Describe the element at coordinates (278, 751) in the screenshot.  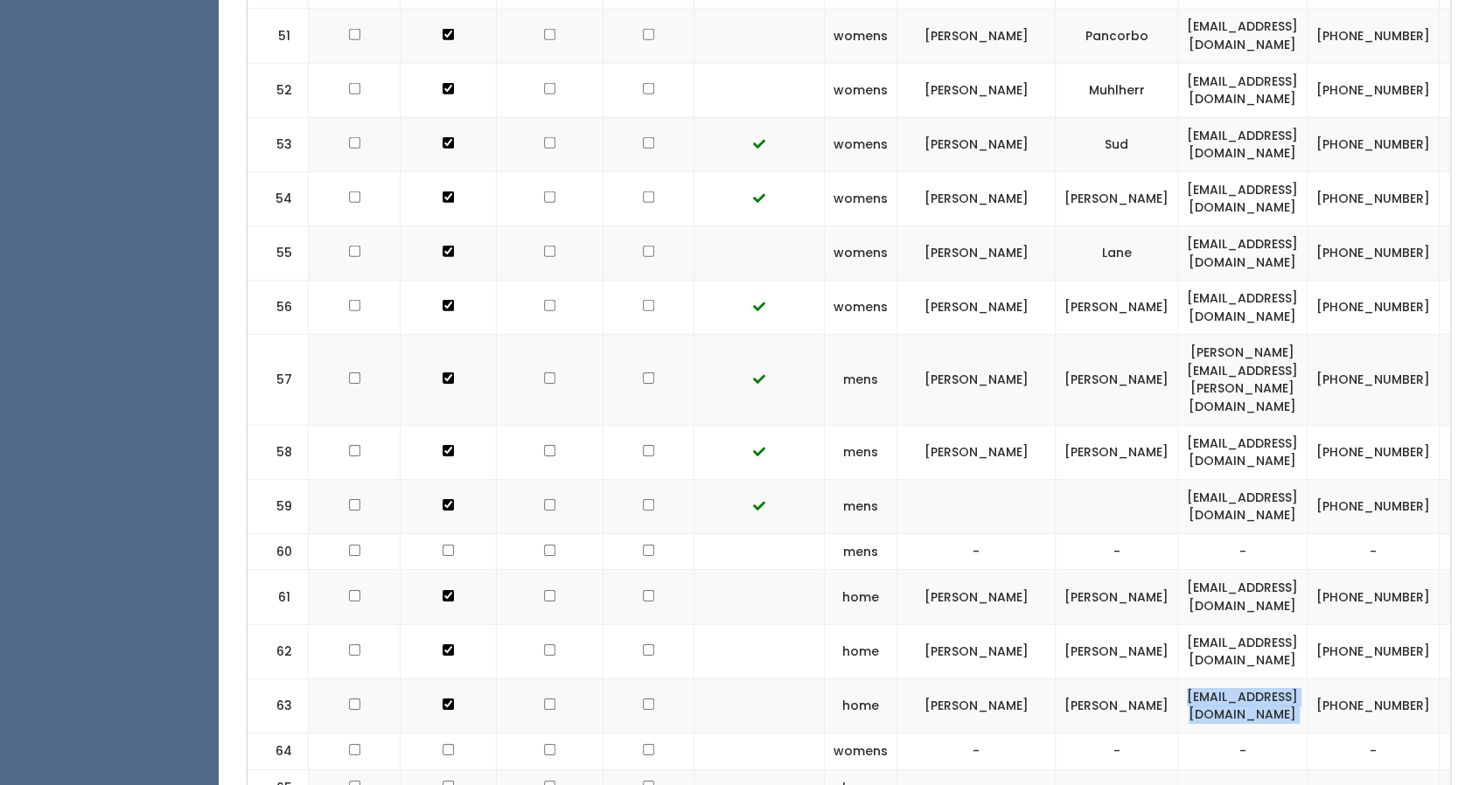
I see `td: 64` at that location.